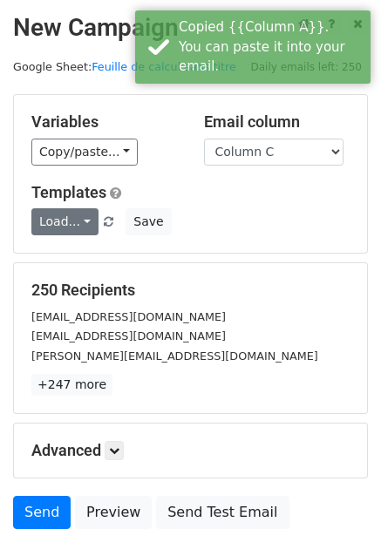  What do you see at coordinates (271, 47) in the screenshot?
I see `div: Copied {{Column A}}. You can paste it into your email.` at bounding box center [271, 47].